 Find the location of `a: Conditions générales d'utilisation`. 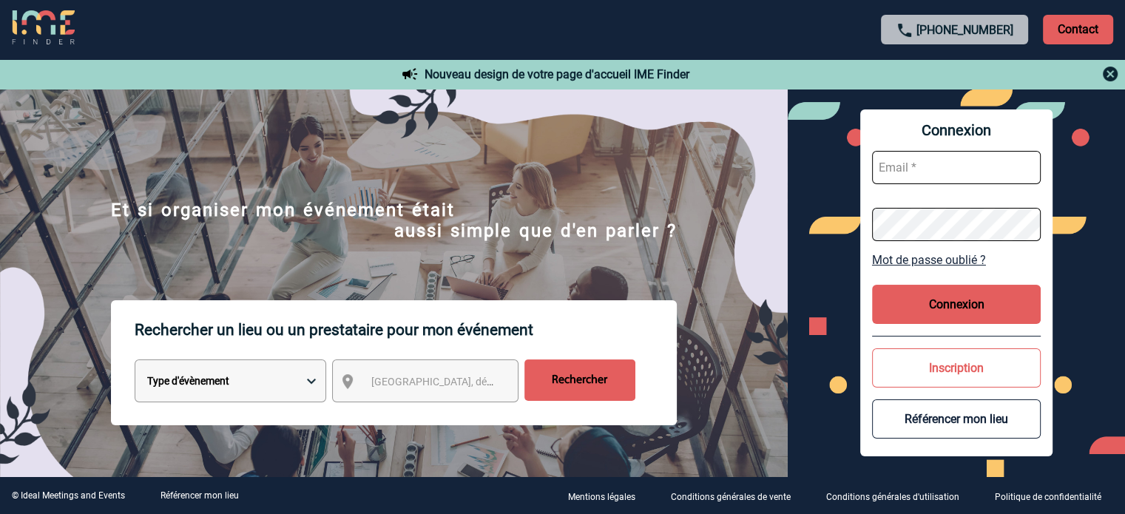

a: Conditions générales d'utilisation is located at coordinates (898, 495).